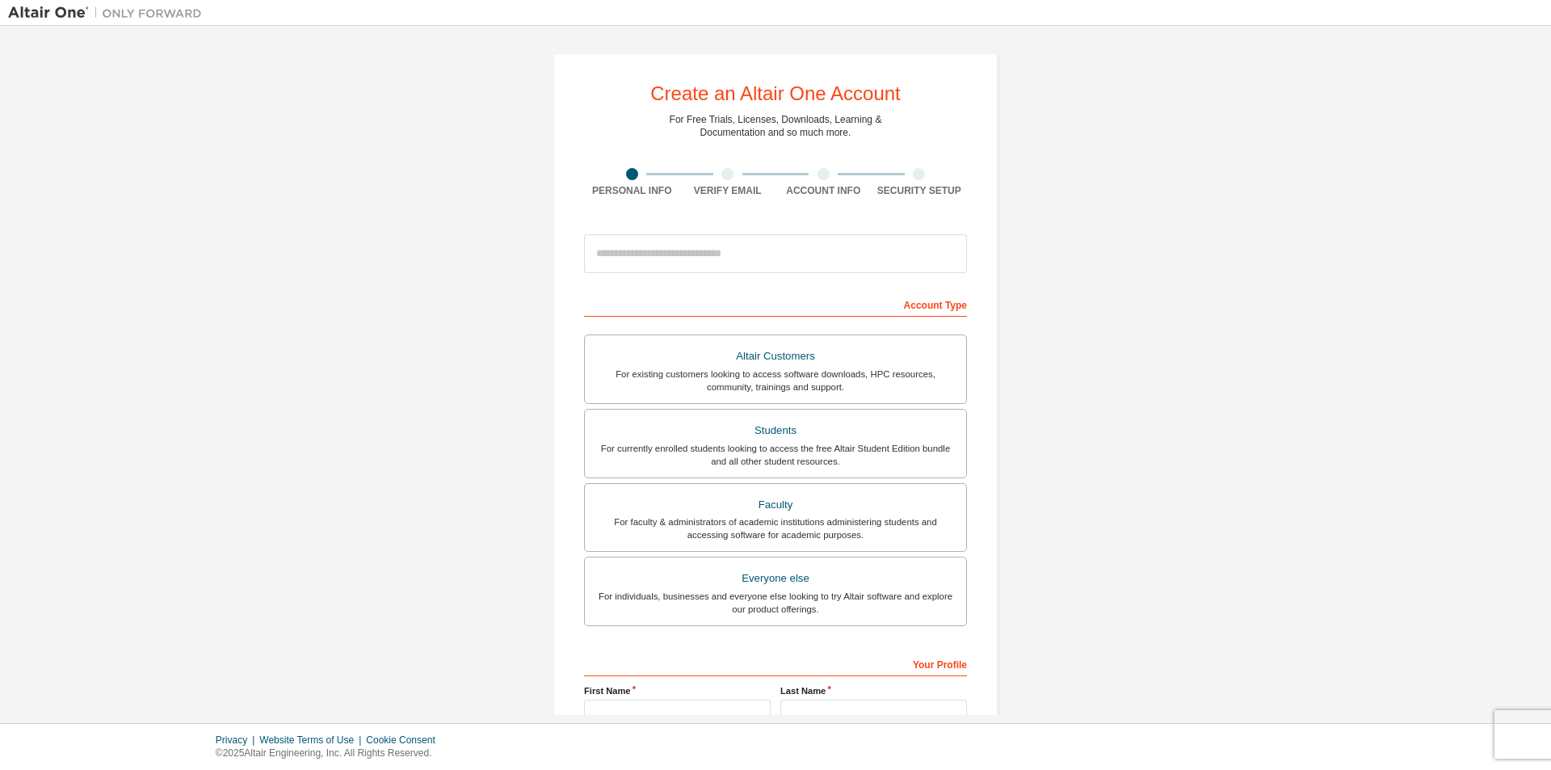  What do you see at coordinates (775, 304) in the screenshot?
I see `div: Account Type` at bounding box center [775, 304].